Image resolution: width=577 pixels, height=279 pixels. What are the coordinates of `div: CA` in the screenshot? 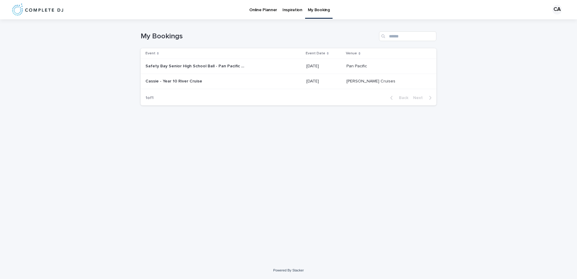 It's located at (557, 10).